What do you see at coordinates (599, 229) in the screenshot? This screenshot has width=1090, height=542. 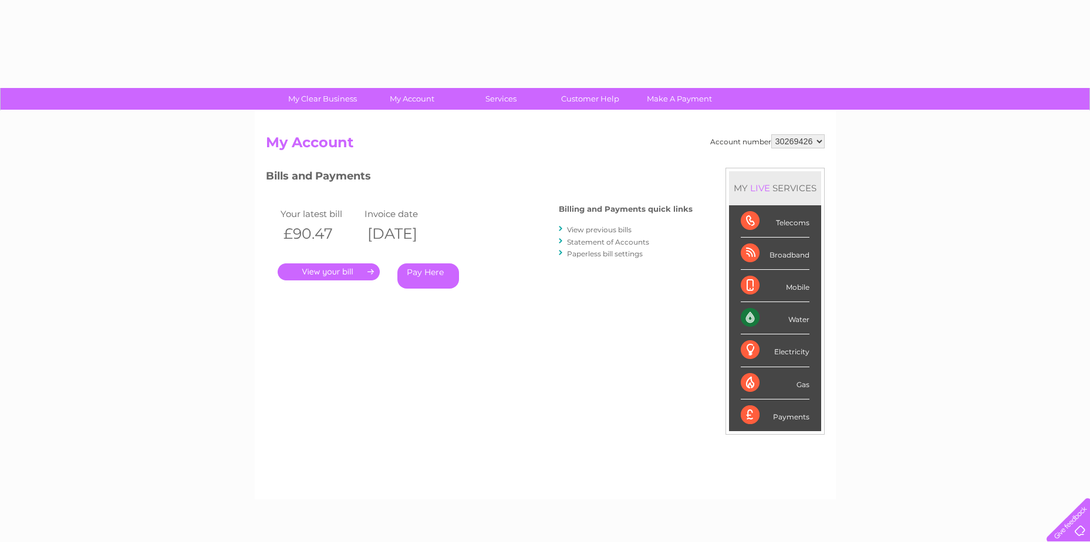 I see `a: View previous bills` at bounding box center [599, 229].